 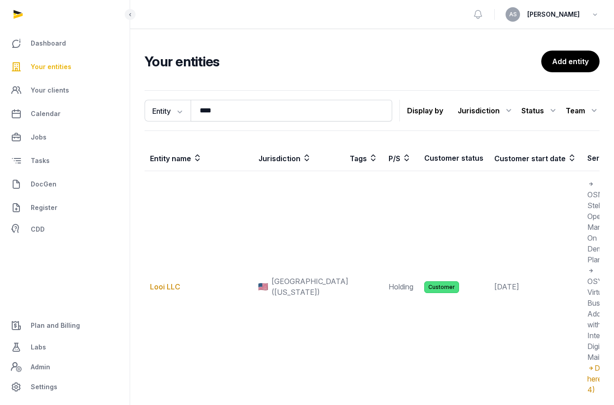 What do you see at coordinates (425, 111) in the screenshot?
I see `p: Display by` at bounding box center [425, 111].